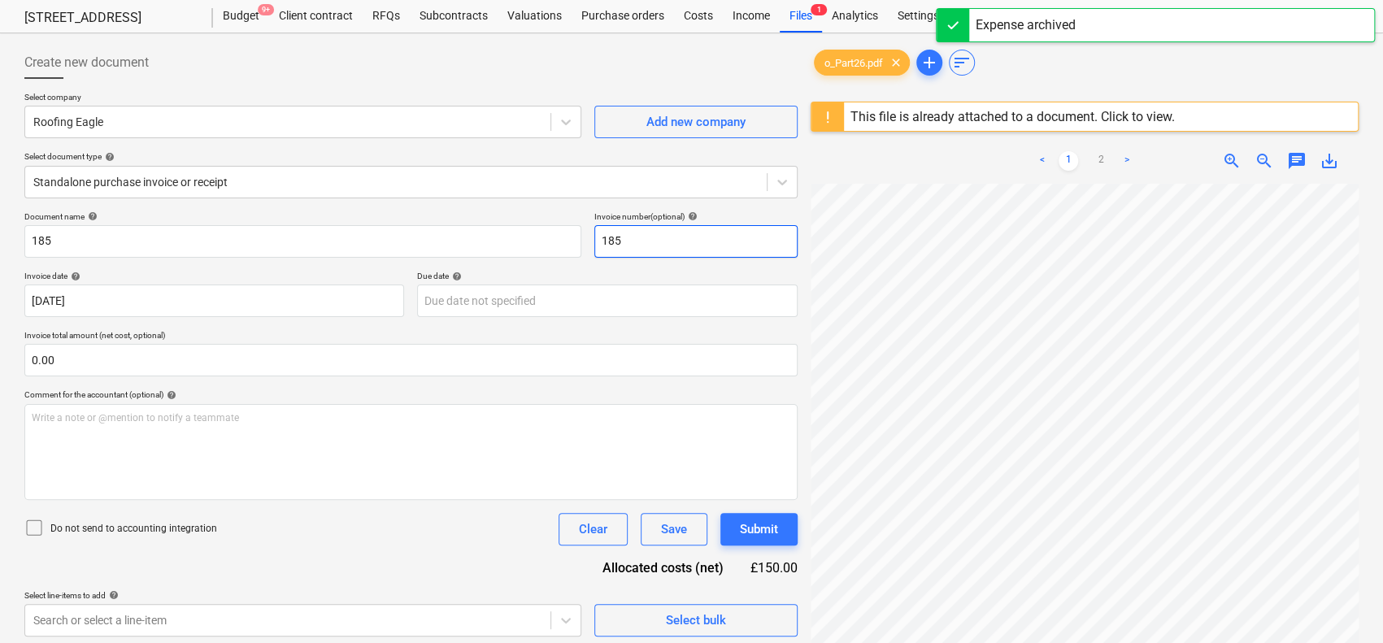 This screenshot has width=1383, height=643. I want to click on div: Document name, so click(303, 216).